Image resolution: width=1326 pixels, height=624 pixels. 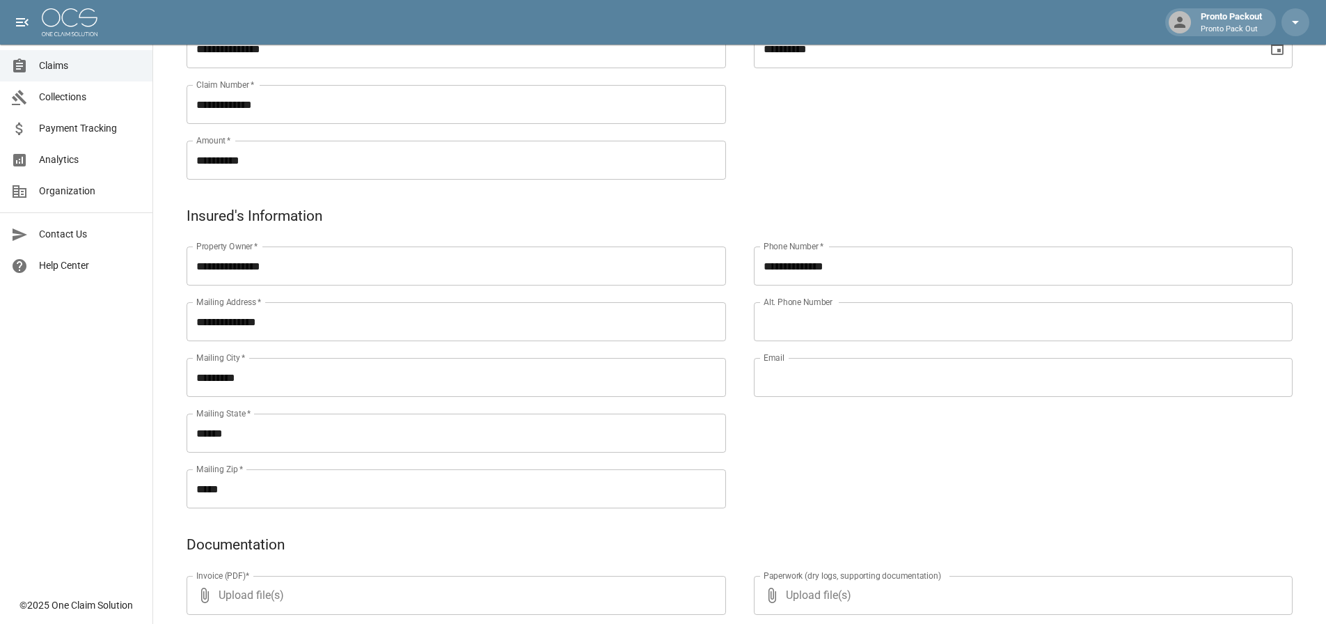 I want to click on label: Phone Number, so click(x=793, y=246).